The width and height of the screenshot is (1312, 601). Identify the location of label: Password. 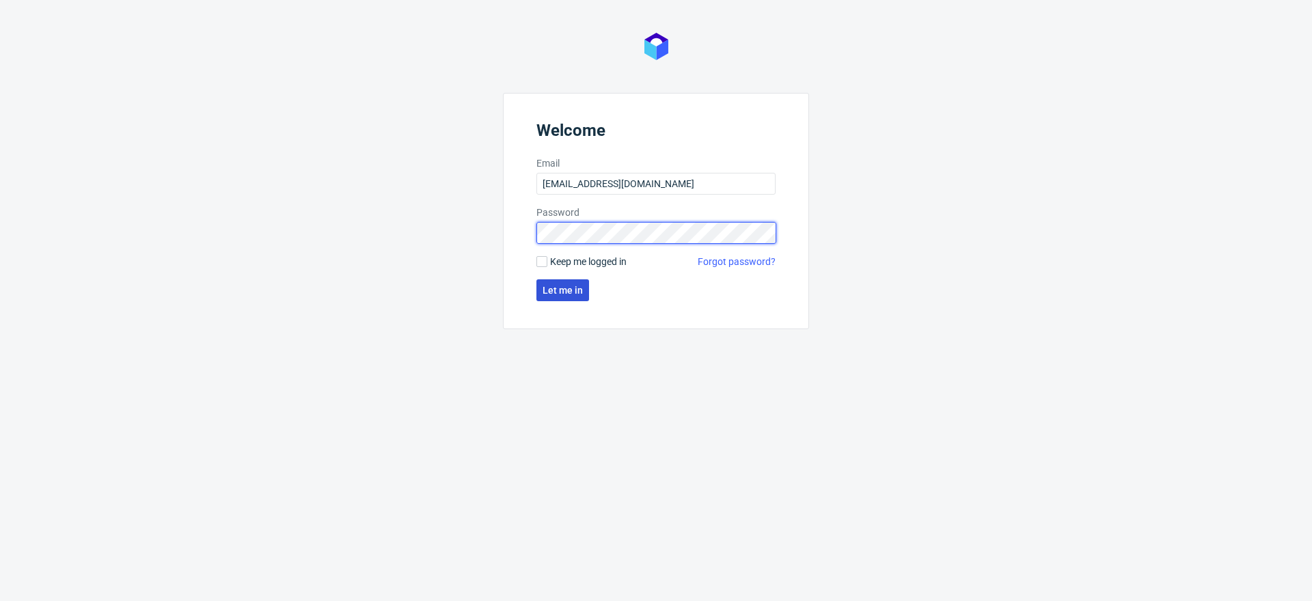
(656, 213).